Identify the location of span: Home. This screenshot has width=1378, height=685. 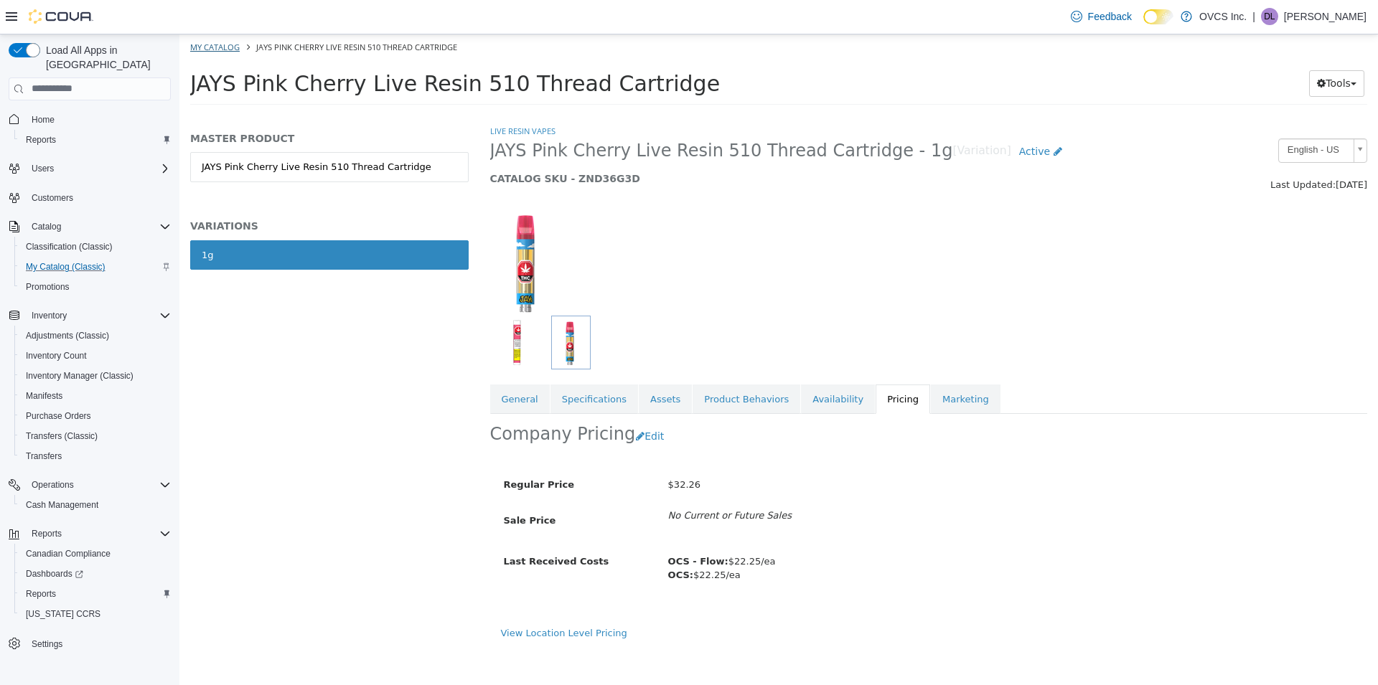
(98, 119).